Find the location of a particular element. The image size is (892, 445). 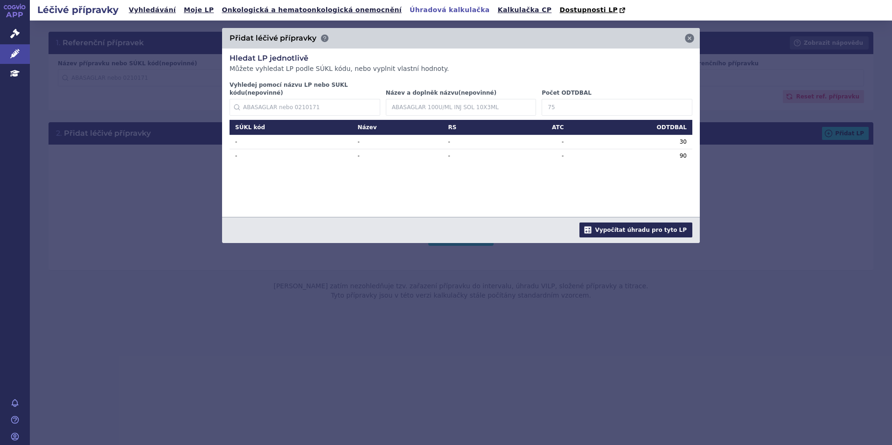

a: Vyhledávání is located at coordinates (152, 10).